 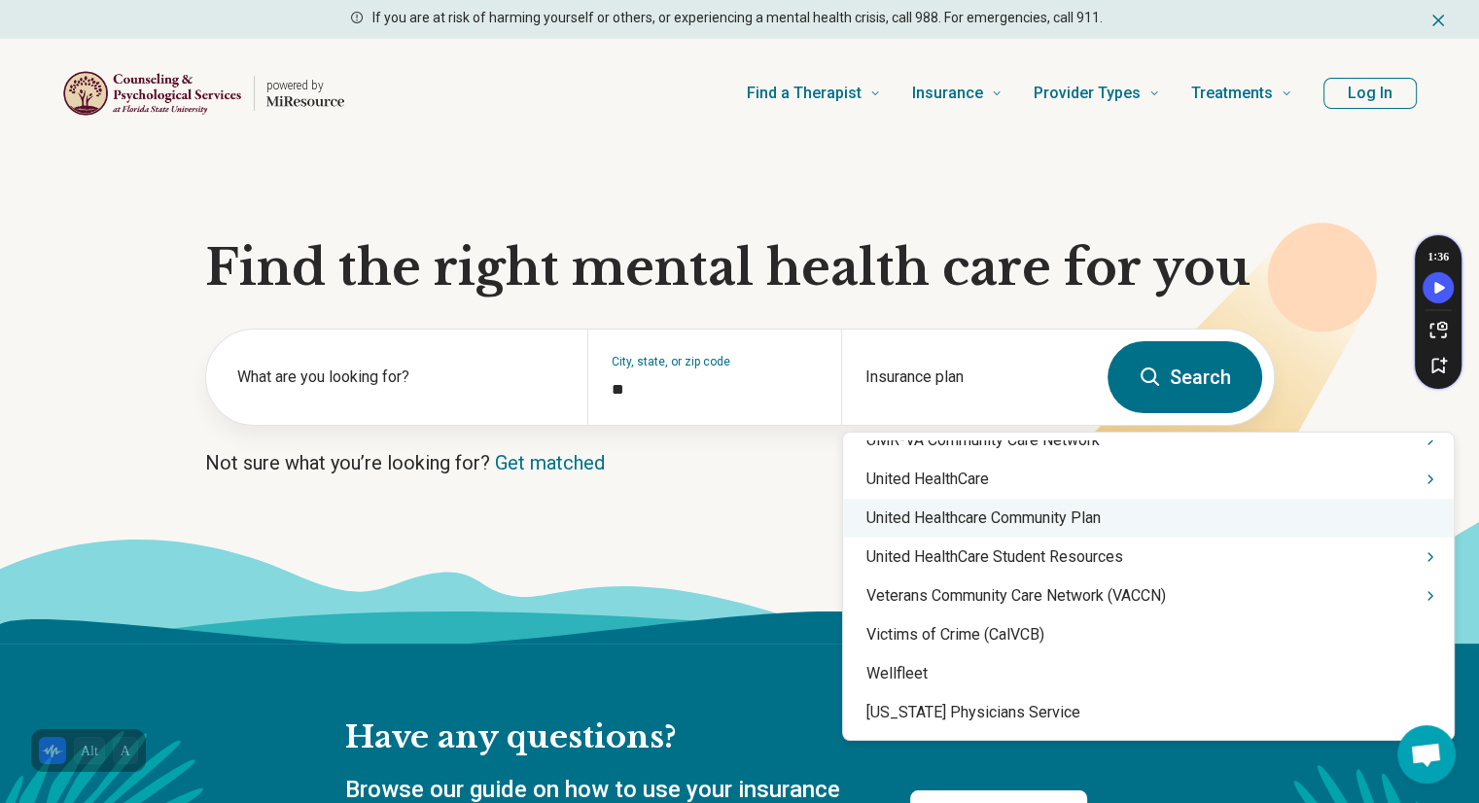 I want to click on div: Victims of Crime (CalVCB), so click(x=1149, y=635).